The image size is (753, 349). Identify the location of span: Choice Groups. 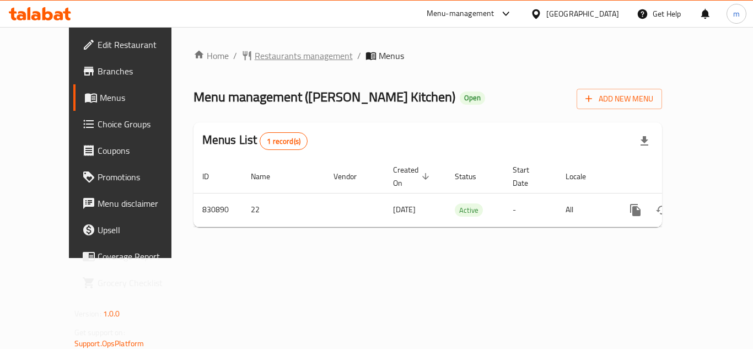
(142, 124).